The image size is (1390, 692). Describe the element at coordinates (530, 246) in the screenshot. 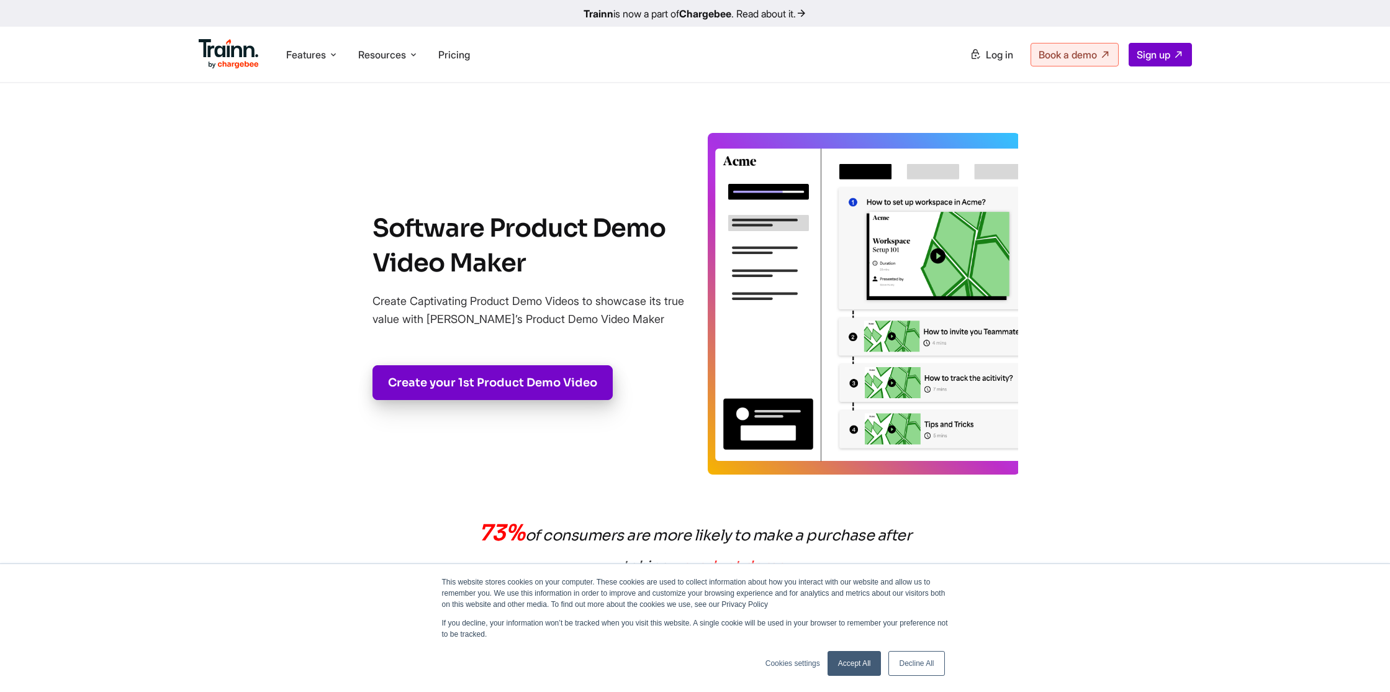

I see `h1: Software Product Demo Video Maker` at that location.